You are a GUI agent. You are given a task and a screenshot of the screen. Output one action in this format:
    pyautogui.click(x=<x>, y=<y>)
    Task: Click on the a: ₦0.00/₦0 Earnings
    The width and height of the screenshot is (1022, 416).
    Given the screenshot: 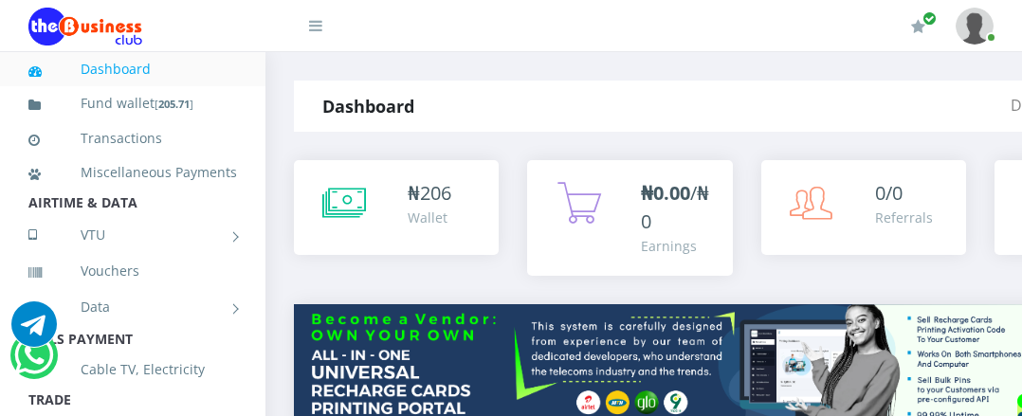 What is the action you would take?
    pyautogui.click(x=629, y=218)
    